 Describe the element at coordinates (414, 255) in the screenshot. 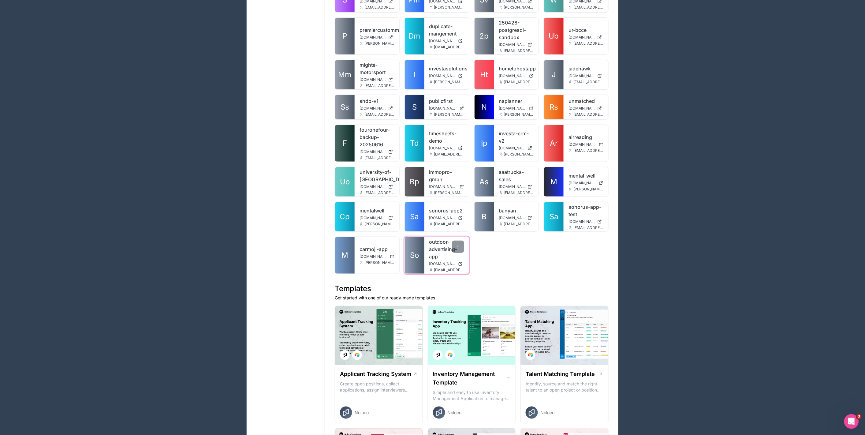

I see `span: So` at that location.